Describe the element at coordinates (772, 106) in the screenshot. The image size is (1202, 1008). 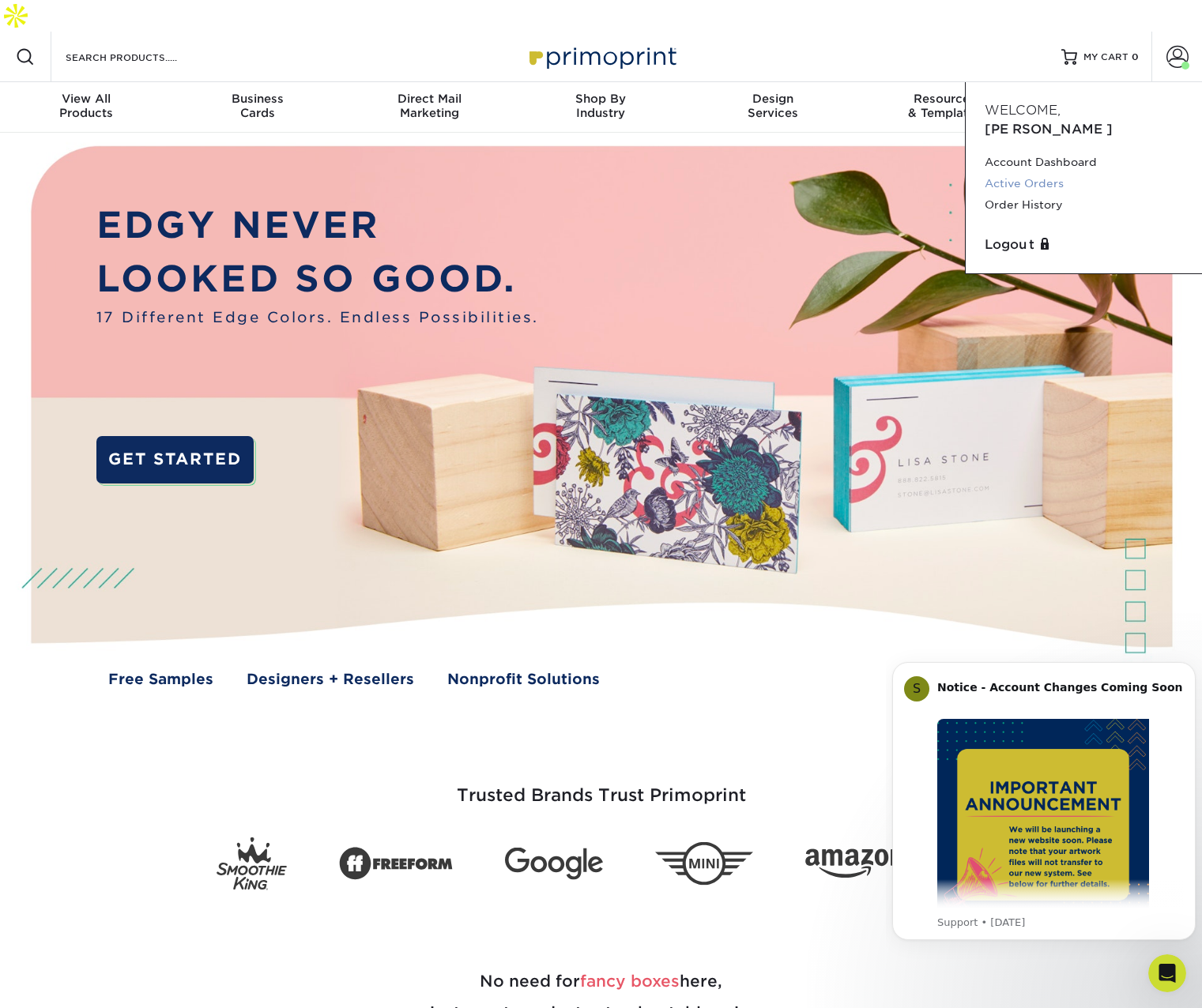
I see `div: Services` at that location.